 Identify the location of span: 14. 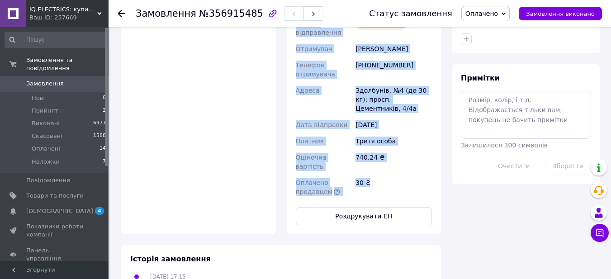
(103, 149).